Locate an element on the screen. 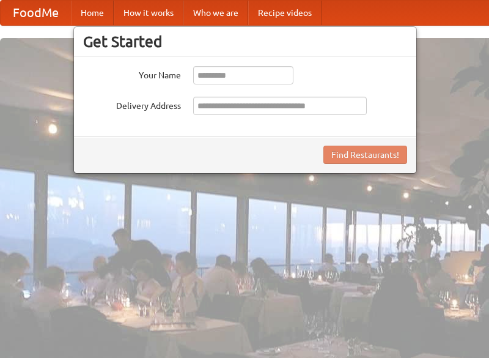 This screenshot has width=489, height=358. button: Find Restaurants! is located at coordinates (365, 155).